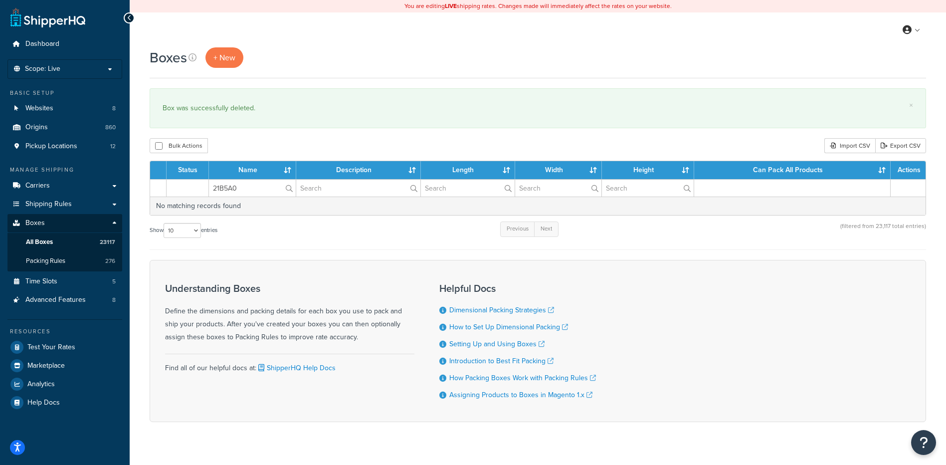  What do you see at coordinates (502, 310) in the screenshot?
I see `a: Dimensional Packing Strategies` at bounding box center [502, 310].